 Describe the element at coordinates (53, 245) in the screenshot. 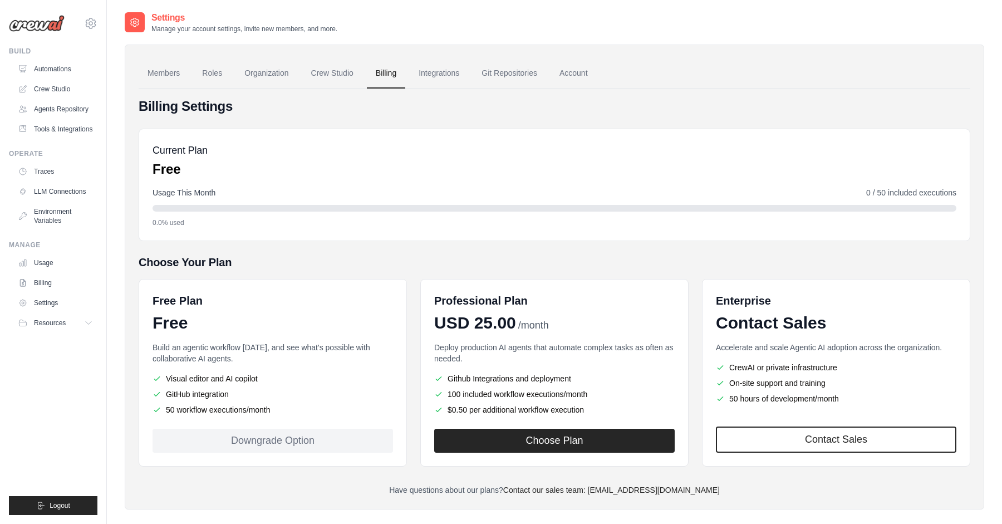

I see `div: Manage` at that location.